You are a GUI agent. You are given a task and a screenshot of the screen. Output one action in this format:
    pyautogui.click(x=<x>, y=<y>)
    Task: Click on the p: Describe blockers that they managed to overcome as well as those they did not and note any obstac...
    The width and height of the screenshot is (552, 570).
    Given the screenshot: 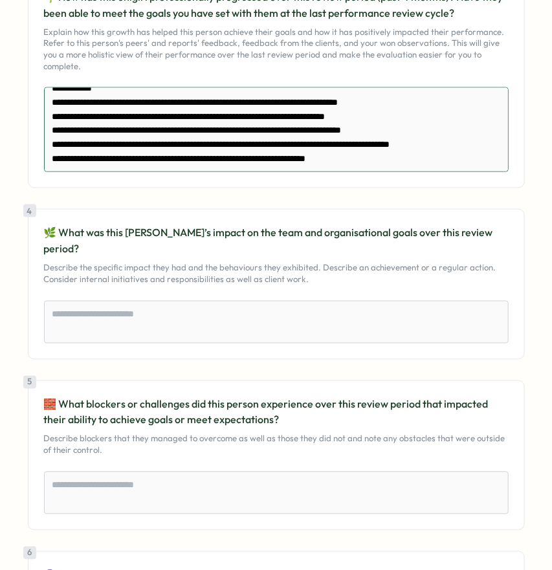 What is the action you would take?
    pyautogui.click(x=277, y=445)
    